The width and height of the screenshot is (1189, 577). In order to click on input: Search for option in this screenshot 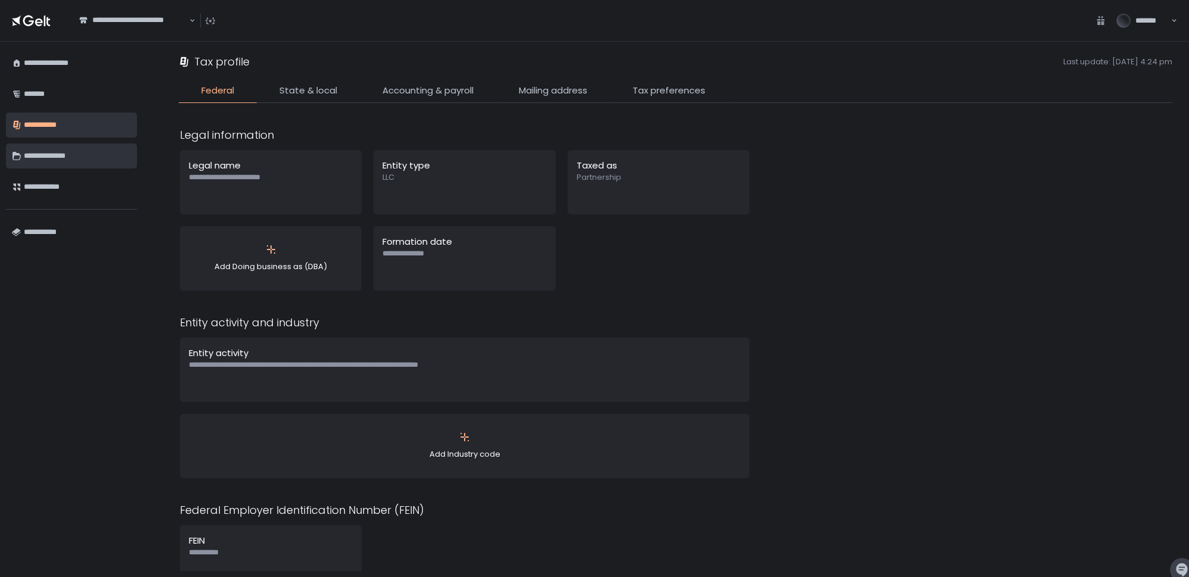, I will do `click(133, 32)`.